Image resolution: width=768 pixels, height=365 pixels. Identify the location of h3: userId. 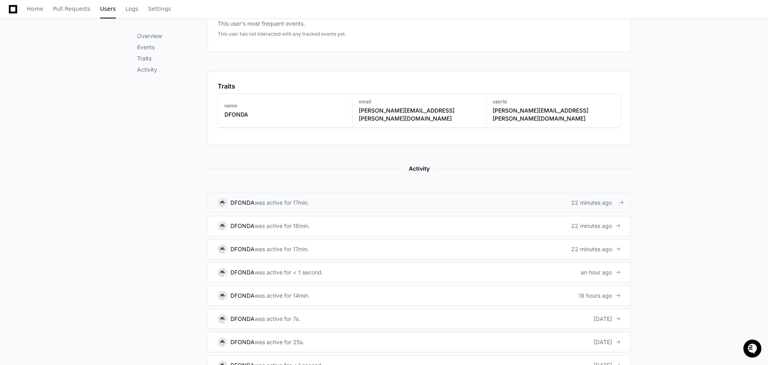
(553, 102).